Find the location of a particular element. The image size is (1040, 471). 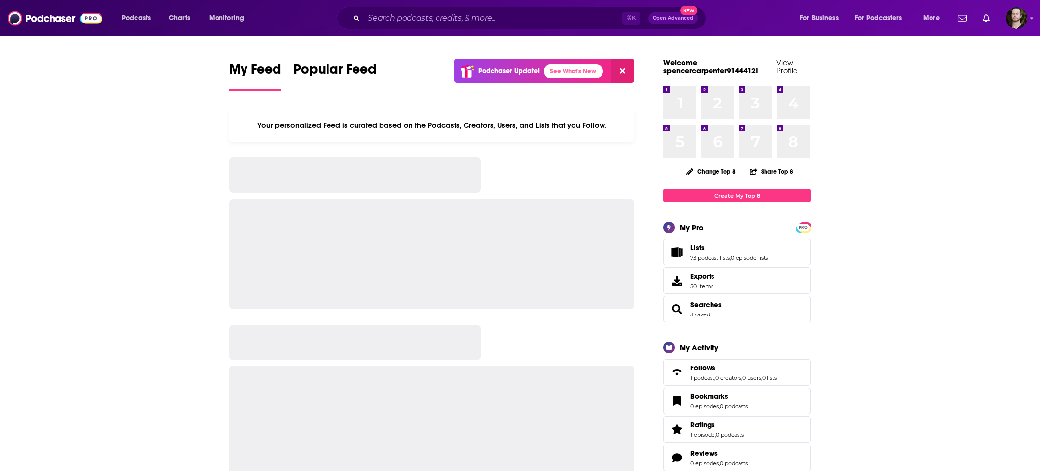

a: View Profile is located at coordinates (787, 66).